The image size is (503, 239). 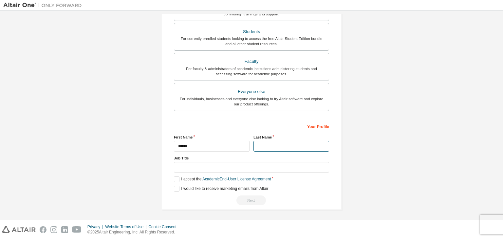 What do you see at coordinates (252, 126) in the screenshot?
I see `div: Your Profile` at bounding box center [252, 126].